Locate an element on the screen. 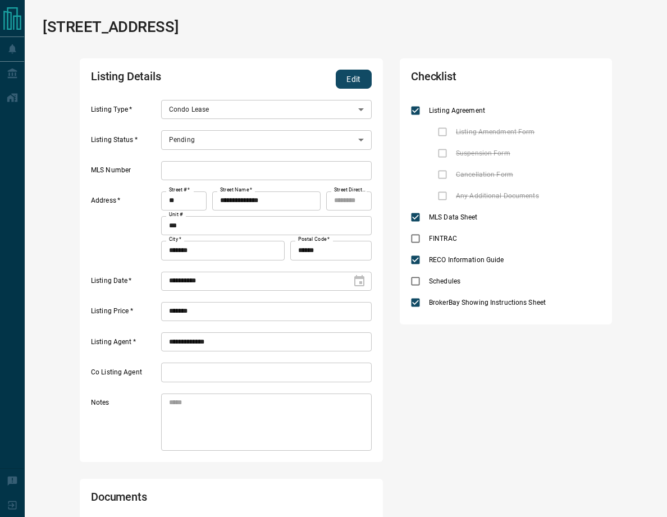  label: Street # is located at coordinates (179, 190).